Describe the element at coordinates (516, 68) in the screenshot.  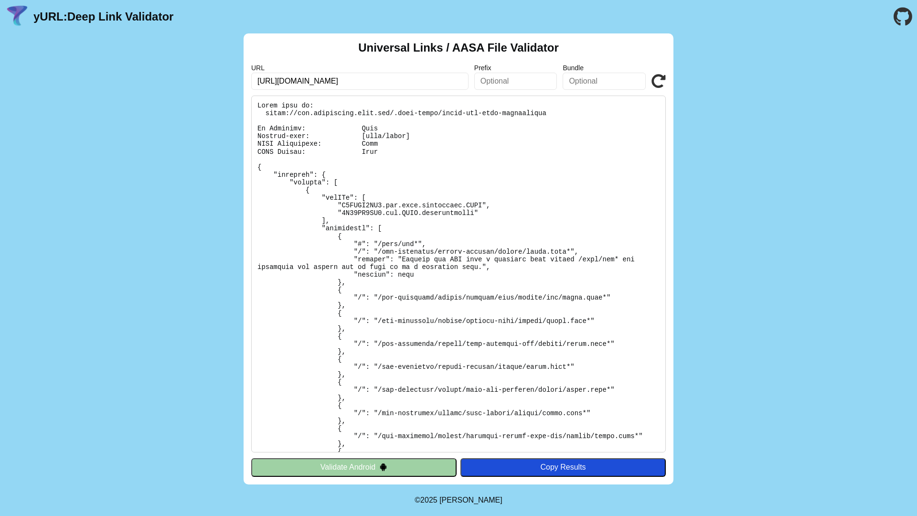
I see `label: Prefix` at that location.